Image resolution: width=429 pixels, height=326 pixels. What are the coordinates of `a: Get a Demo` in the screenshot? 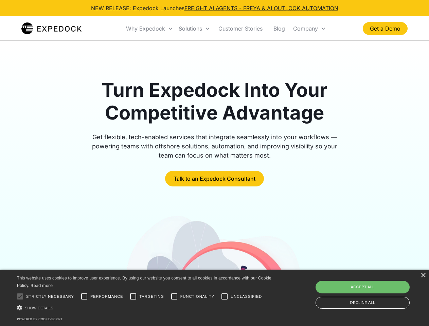 It's located at (386, 29).